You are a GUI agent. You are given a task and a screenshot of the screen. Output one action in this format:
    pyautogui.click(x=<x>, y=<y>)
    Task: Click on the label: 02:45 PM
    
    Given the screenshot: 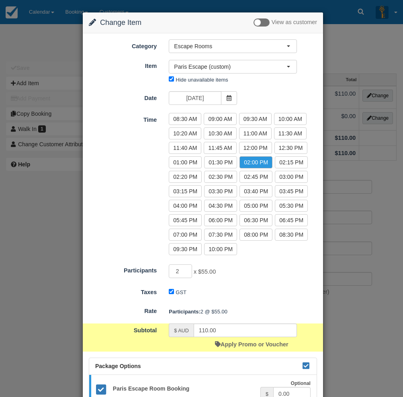 What is the action you would take?
    pyautogui.click(x=256, y=177)
    